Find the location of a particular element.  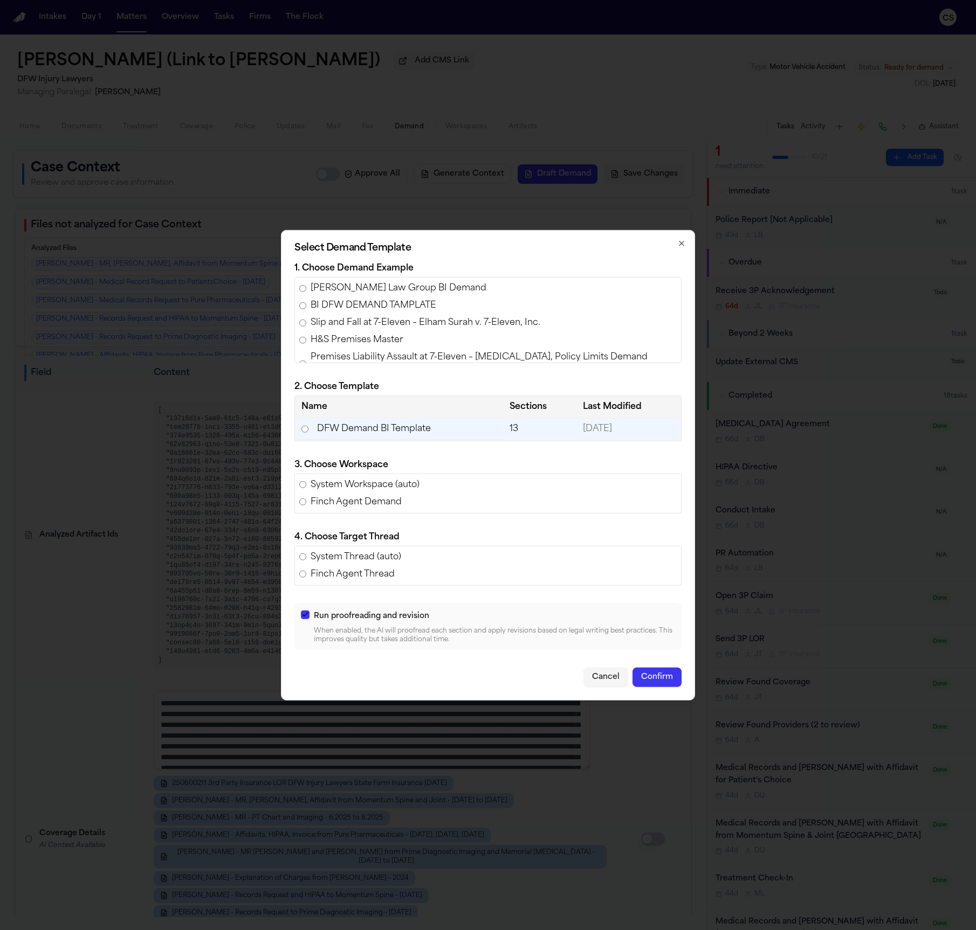

p: 3. Choose Workspace is located at coordinates (488, 465).